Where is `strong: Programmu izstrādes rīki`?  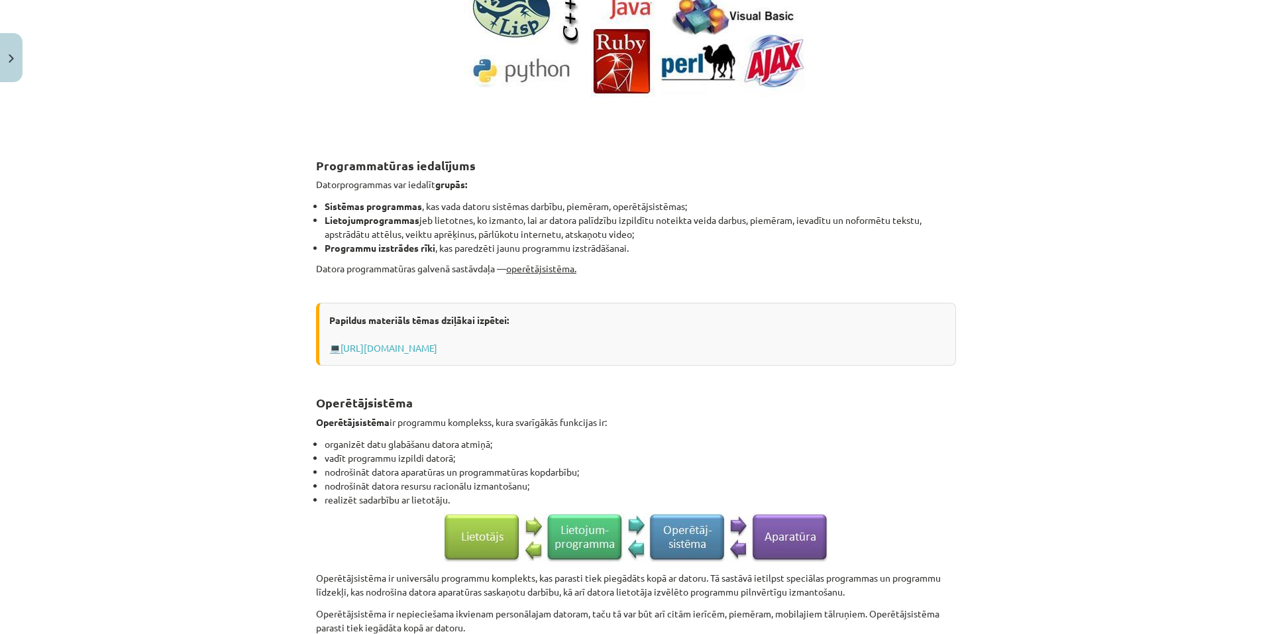 strong: Programmu izstrādes rīki is located at coordinates (380, 248).